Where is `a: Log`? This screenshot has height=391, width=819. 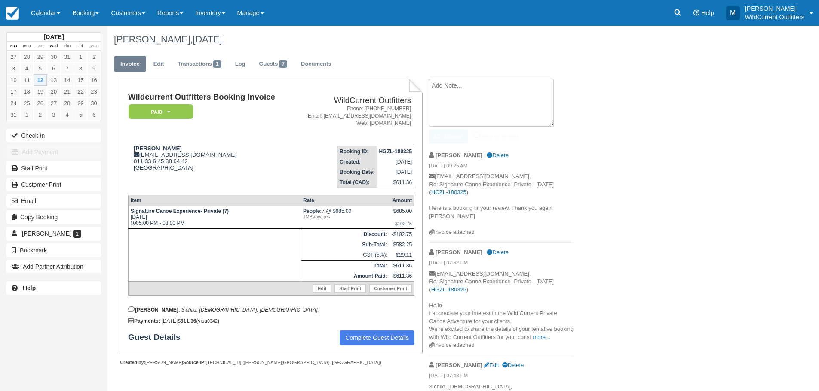
a: Log is located at coordinates (240, 64).